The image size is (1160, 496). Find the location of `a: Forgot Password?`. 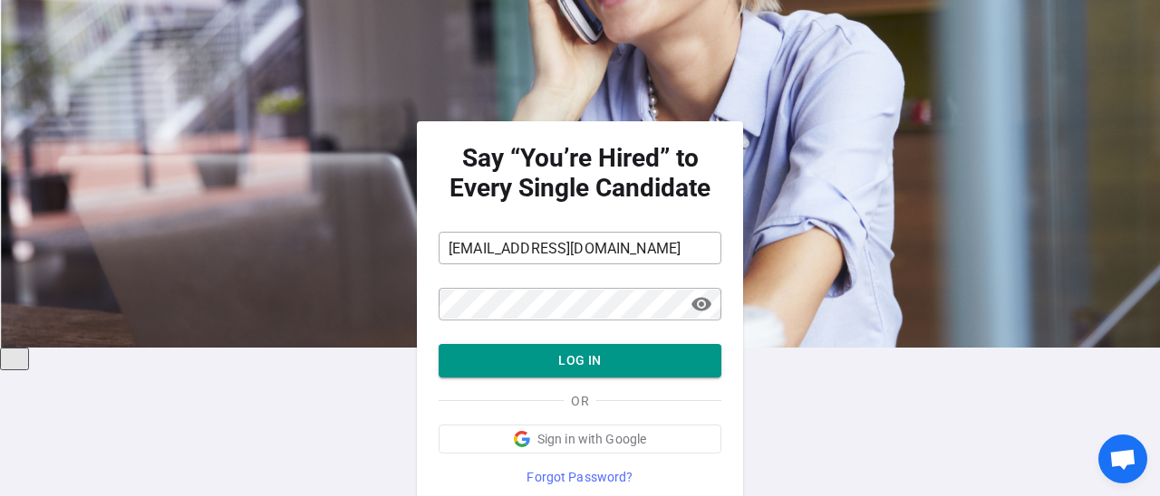

a: Forgot Password? is located at coordinates (580, 477).